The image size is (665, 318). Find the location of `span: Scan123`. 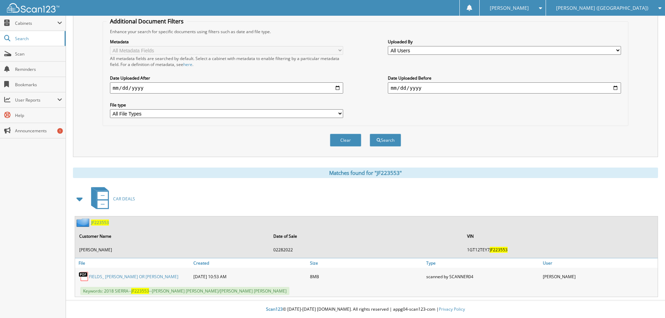

span: Scan123 is located at coordinates (275, 309).